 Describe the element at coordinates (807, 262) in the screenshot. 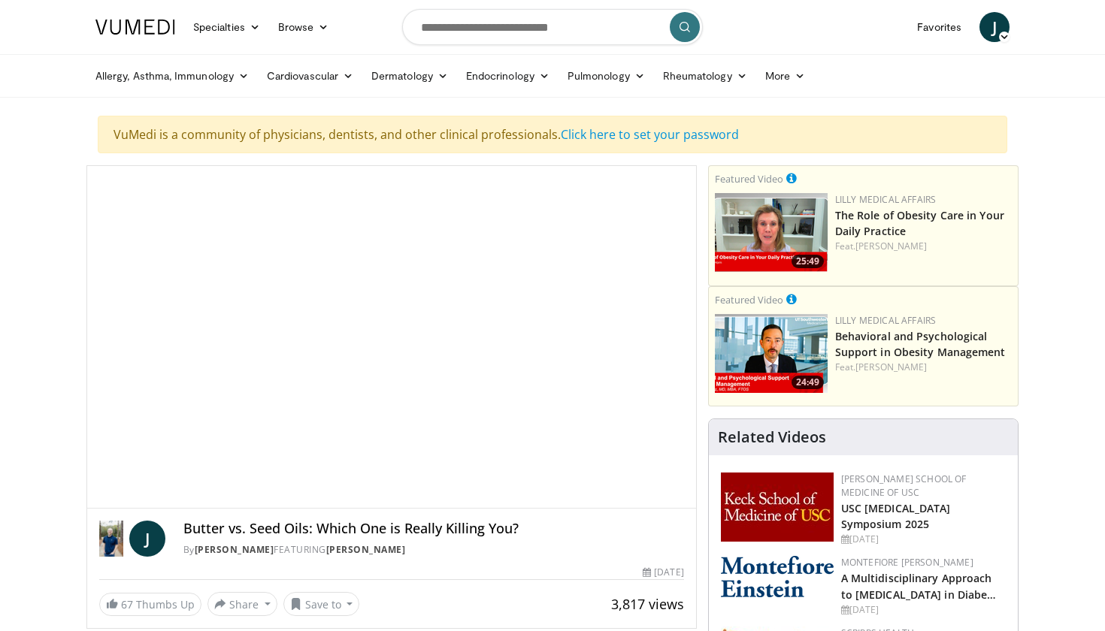

I see `span: 25:49` at that location.